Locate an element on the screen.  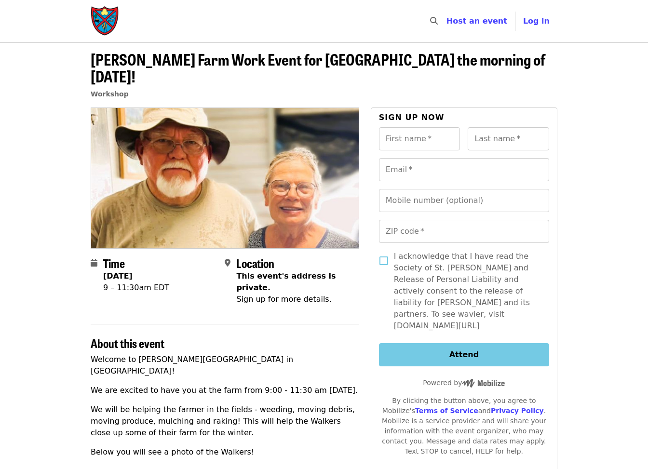
span: Time is located at coordinates (114, 263).